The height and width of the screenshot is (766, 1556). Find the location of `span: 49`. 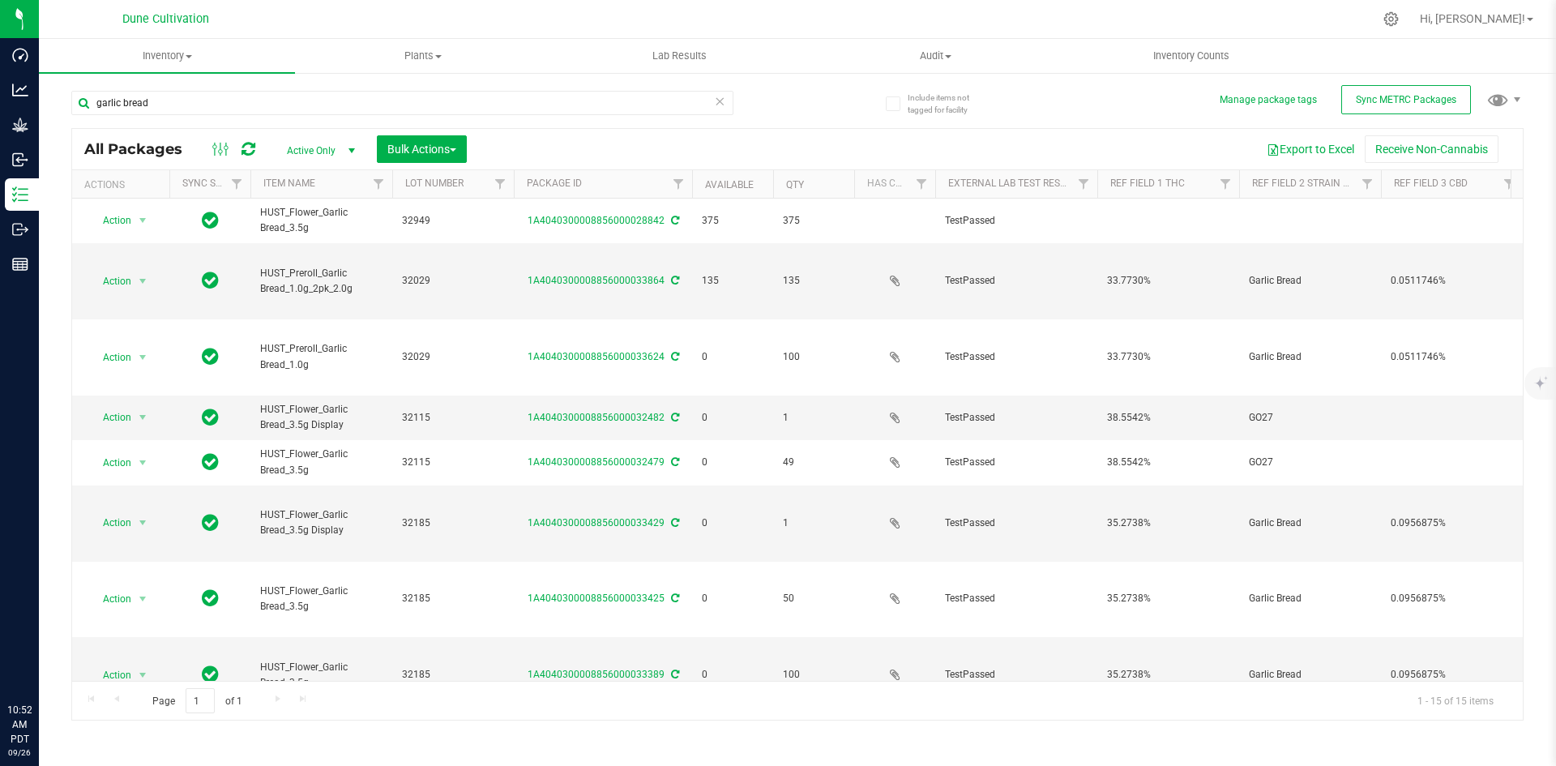

span: 49 is located at coordinates (814, 462).